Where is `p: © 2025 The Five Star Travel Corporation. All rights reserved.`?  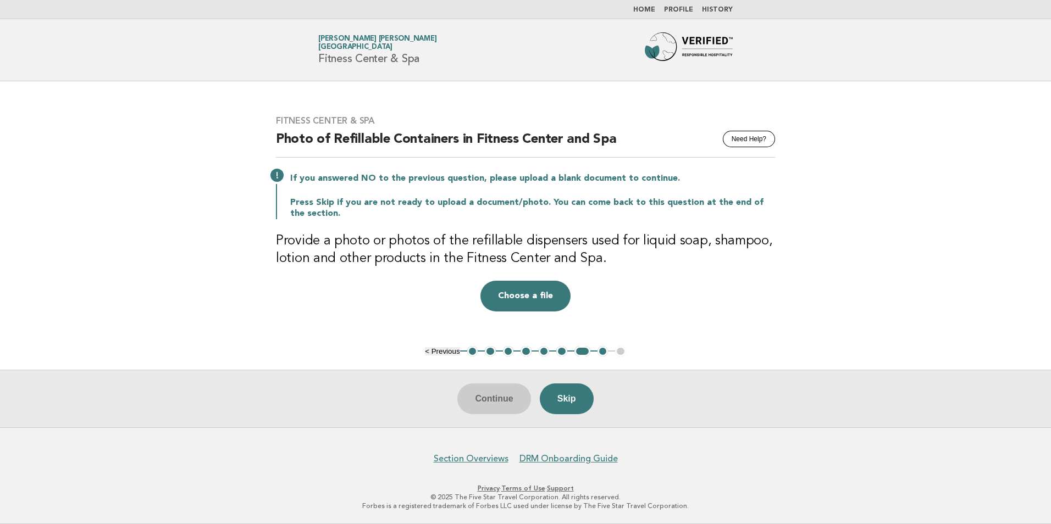
p: © 2025 The Five Star Travel Corporation. All rights reserved. is located at coordinates (525, 497).